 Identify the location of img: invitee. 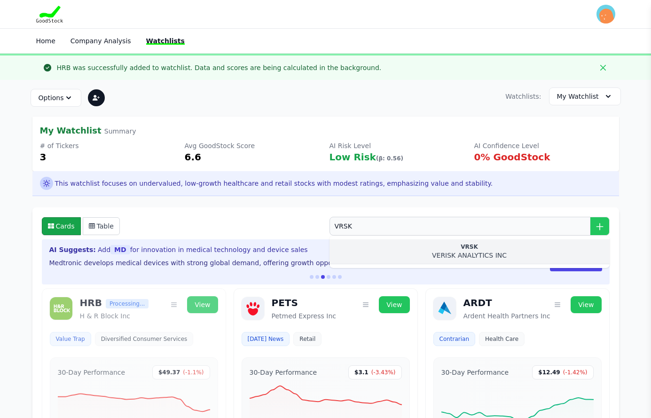
(605, 14).